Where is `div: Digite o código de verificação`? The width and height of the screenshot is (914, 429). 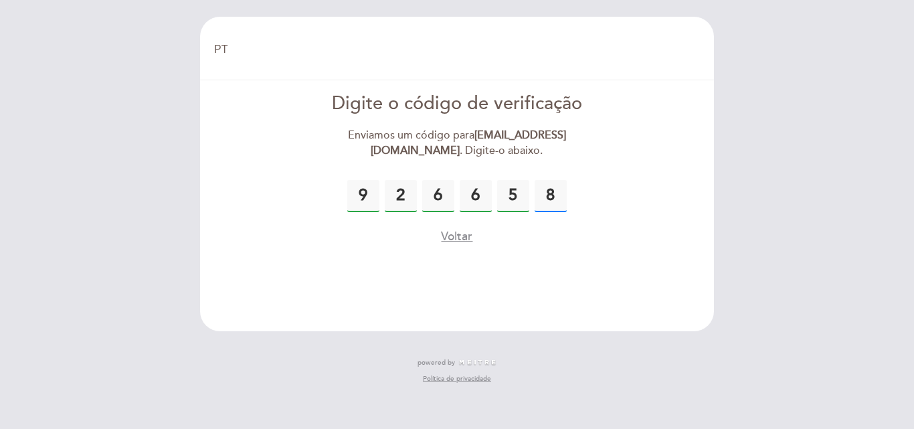
div: Digite o código de verificação is located at coordinates (457, 104).